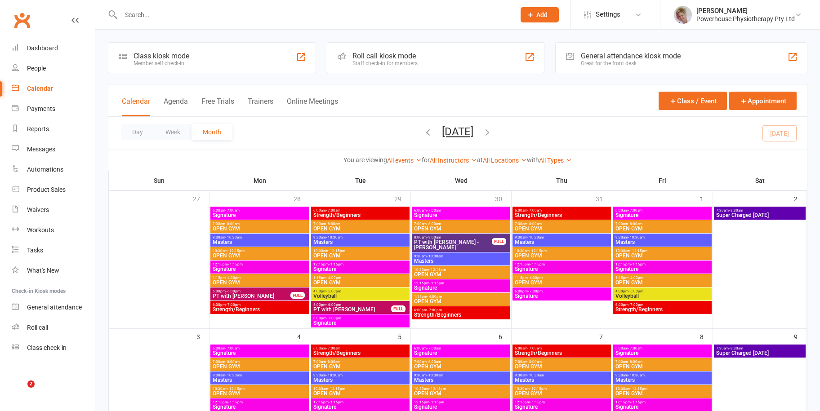 The width and height of the screenshot is (820, 411). Describe the element at coordinates (251, 291) in the screenshot. I see `span: 5:00pm` at that location.